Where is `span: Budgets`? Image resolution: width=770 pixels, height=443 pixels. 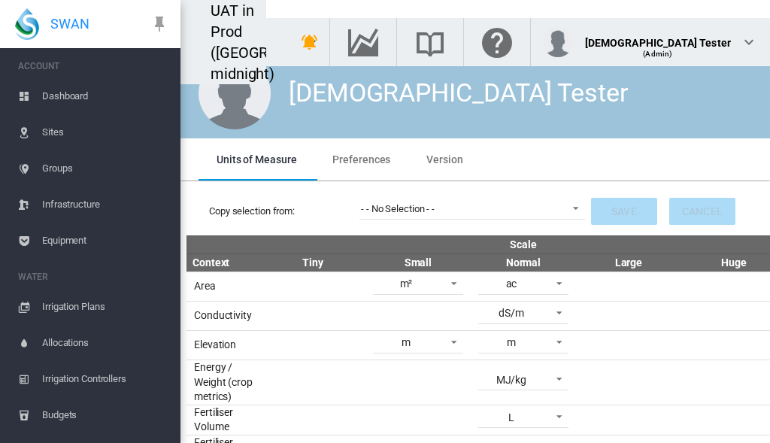
span: Budgets is located at coordinates (105, 415).